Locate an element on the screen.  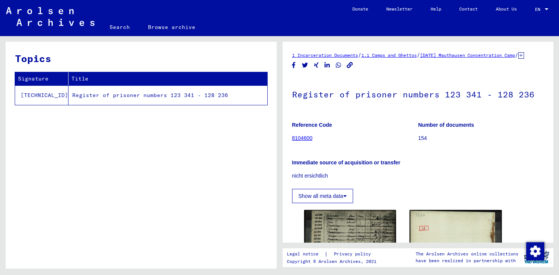
a: 1 Incarceration Documents is located at coordinates (325, 55).